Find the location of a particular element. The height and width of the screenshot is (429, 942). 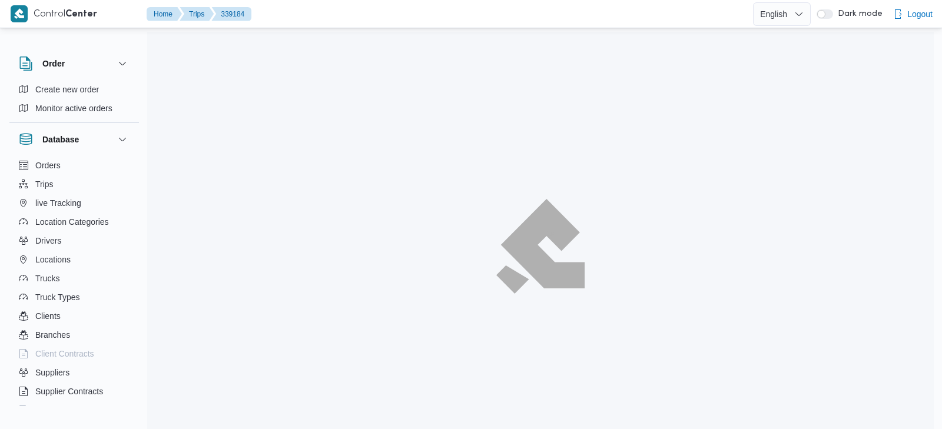

button: Orders is located at coordinates (74, 165).